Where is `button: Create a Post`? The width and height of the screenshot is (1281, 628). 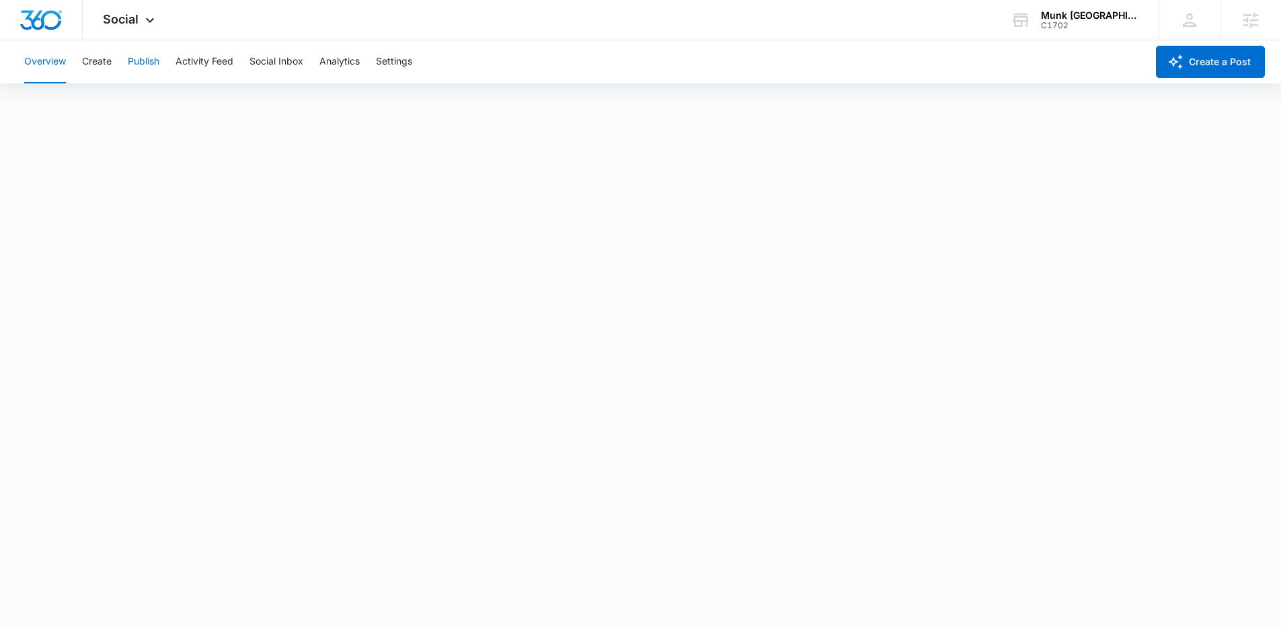 button: Create a Post is located at coordinates (1210, 62).